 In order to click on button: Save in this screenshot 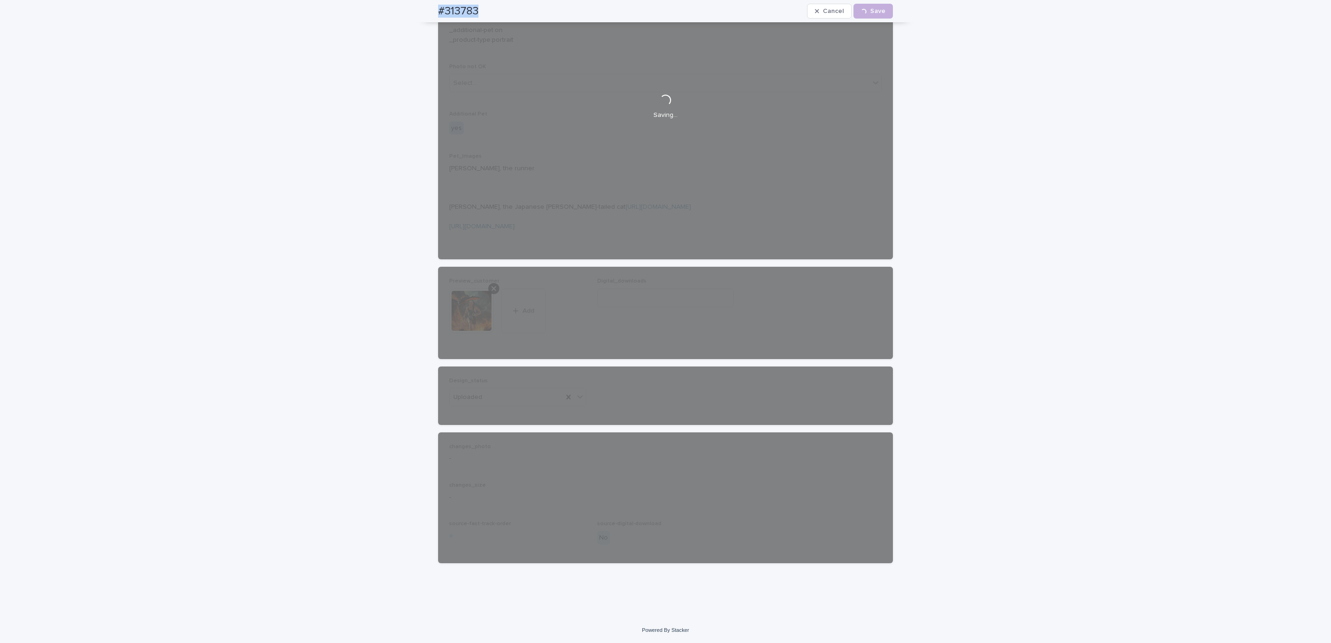, I will do `click(873, 11)`.